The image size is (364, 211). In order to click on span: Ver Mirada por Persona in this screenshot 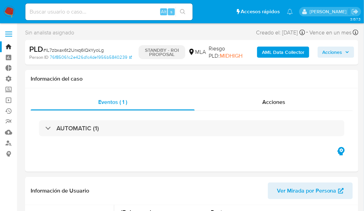, I will do `click(306, 191)`.